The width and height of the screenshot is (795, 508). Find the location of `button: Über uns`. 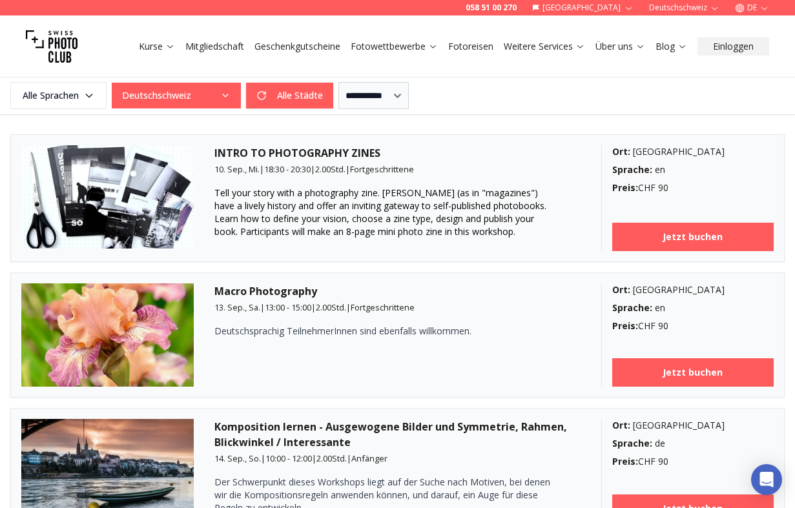

button: Über uns is located at coordinates (620, 46).